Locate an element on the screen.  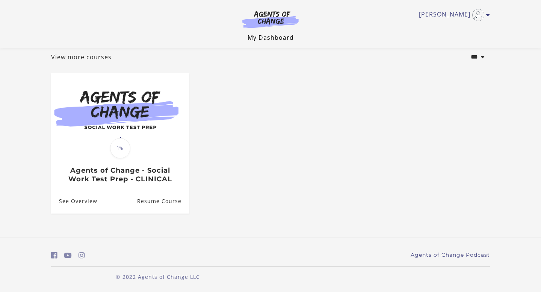
i: https://www.instagram.com/agentsofchangeprep/ (Open in a new window) is located at coordinates (81, 255).